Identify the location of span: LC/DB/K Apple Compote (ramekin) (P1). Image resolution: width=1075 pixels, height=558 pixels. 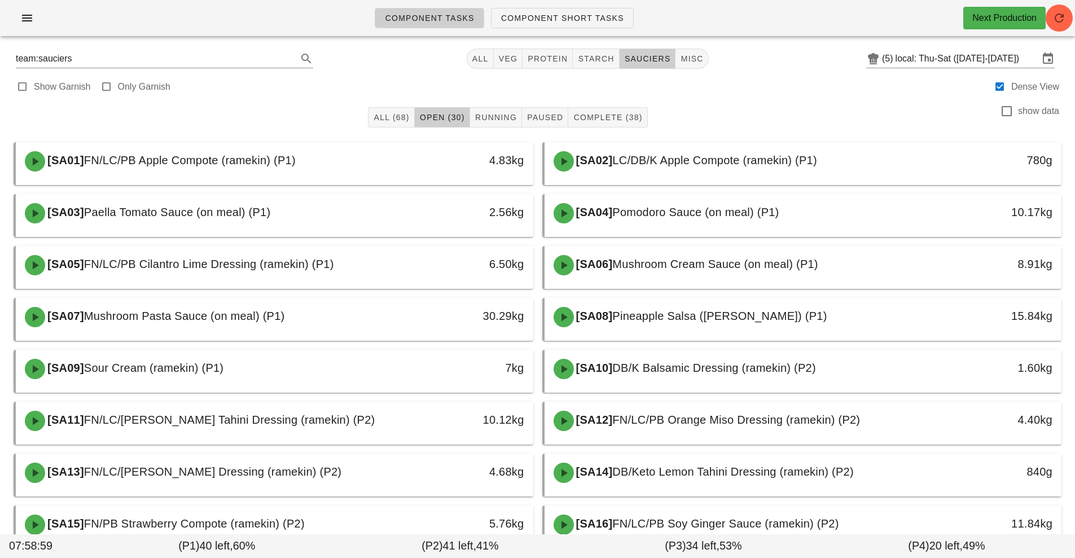
(714, 160).